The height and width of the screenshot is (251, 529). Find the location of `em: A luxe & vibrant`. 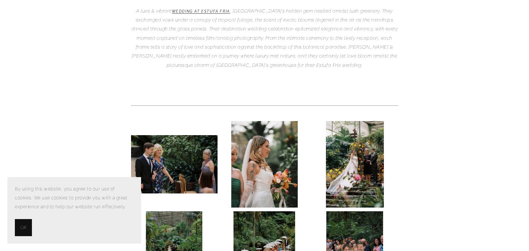

em: A luxe & vibrant is located at coordinates (154, 11).